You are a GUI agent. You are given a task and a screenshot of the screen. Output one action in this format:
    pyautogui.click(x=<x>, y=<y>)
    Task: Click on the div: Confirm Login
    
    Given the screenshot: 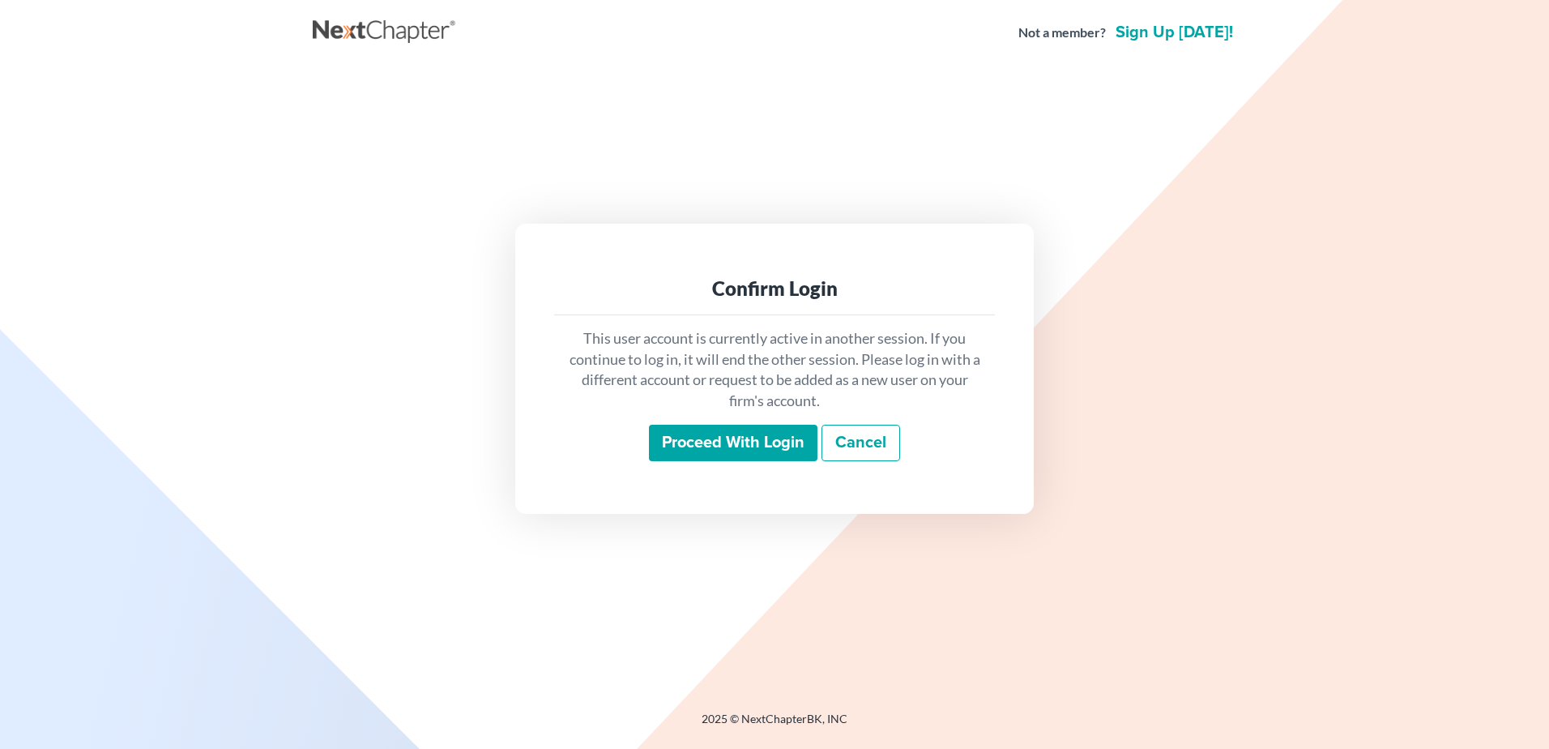 What is the action you would take?
    pyautogui.click(x=774, y=288)
    